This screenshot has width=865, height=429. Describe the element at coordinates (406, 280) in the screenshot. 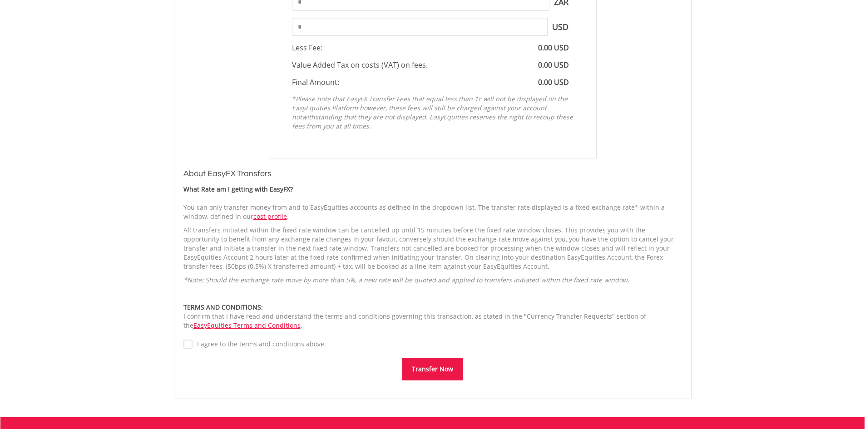

I see `em: *Note: Should the exchange rate move by more than 5%, a new rate will be quoted and applied to tr...` at that location.